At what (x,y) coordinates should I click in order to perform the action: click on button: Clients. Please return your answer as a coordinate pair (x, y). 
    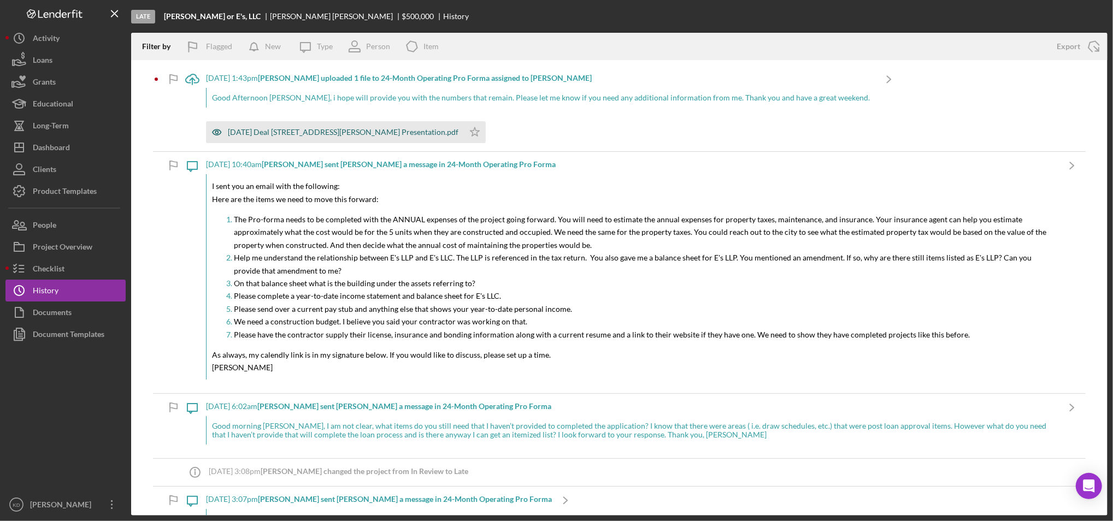
    Looking at the image, I should click on (66, 169).